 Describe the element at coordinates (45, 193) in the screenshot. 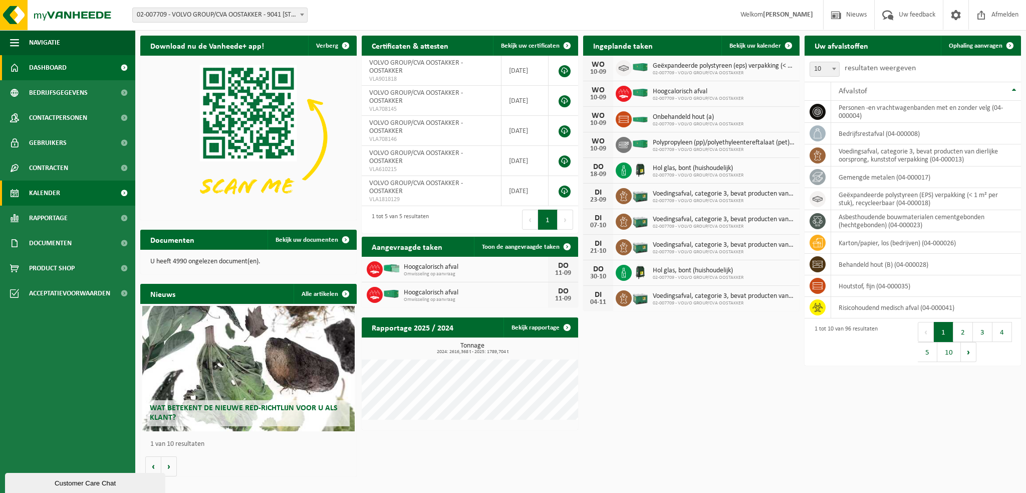

I see `span: Kalender` at that location.